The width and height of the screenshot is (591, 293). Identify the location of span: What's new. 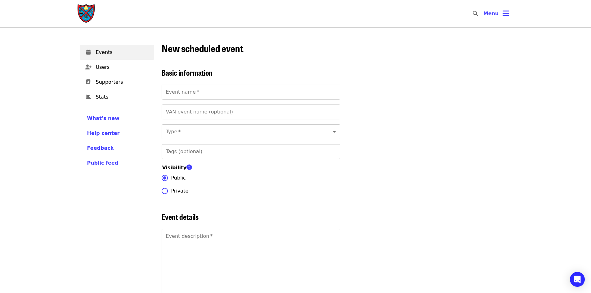
(103, 118).